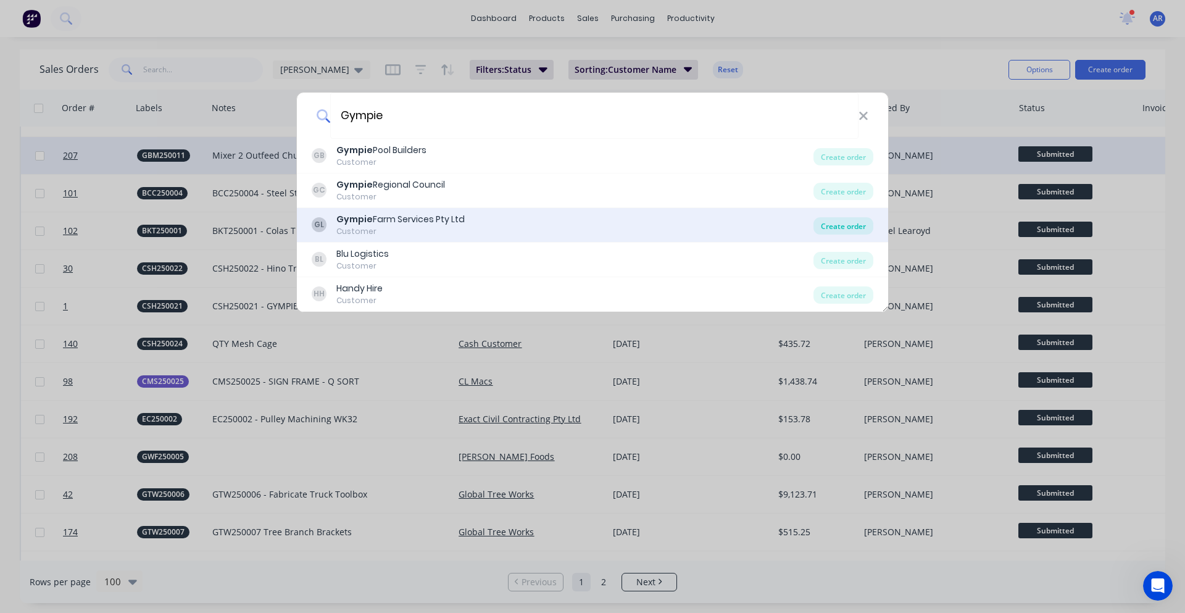 Image resolution: width=1185 pixels, height=613 pixels. I want to click on div: GL, so click(319, 225).